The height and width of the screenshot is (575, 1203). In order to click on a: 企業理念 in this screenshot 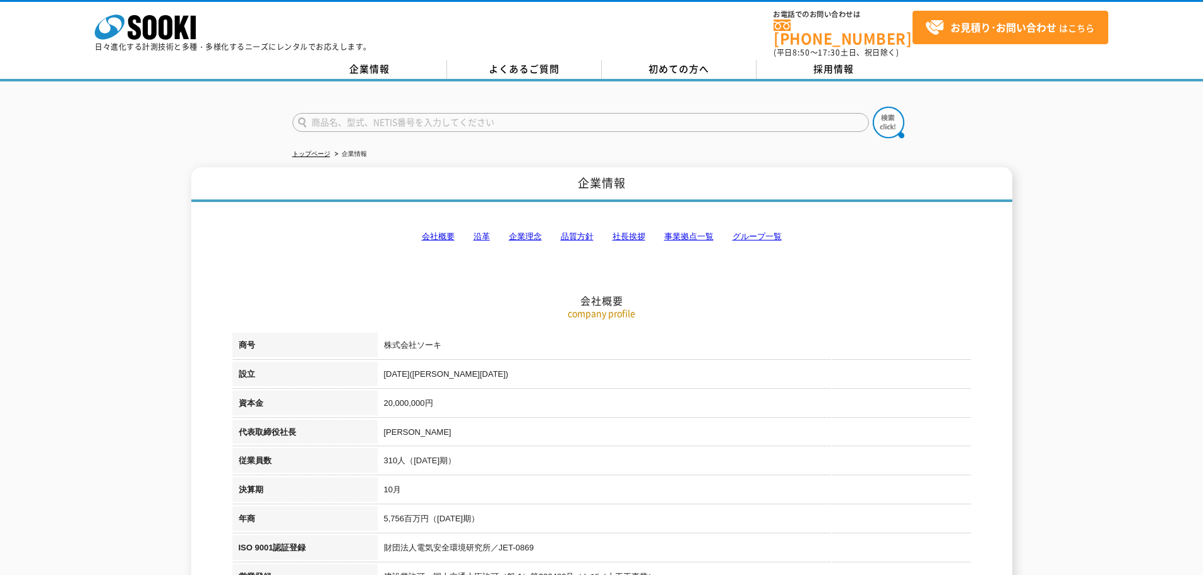, I will do `click(525, 236)`.